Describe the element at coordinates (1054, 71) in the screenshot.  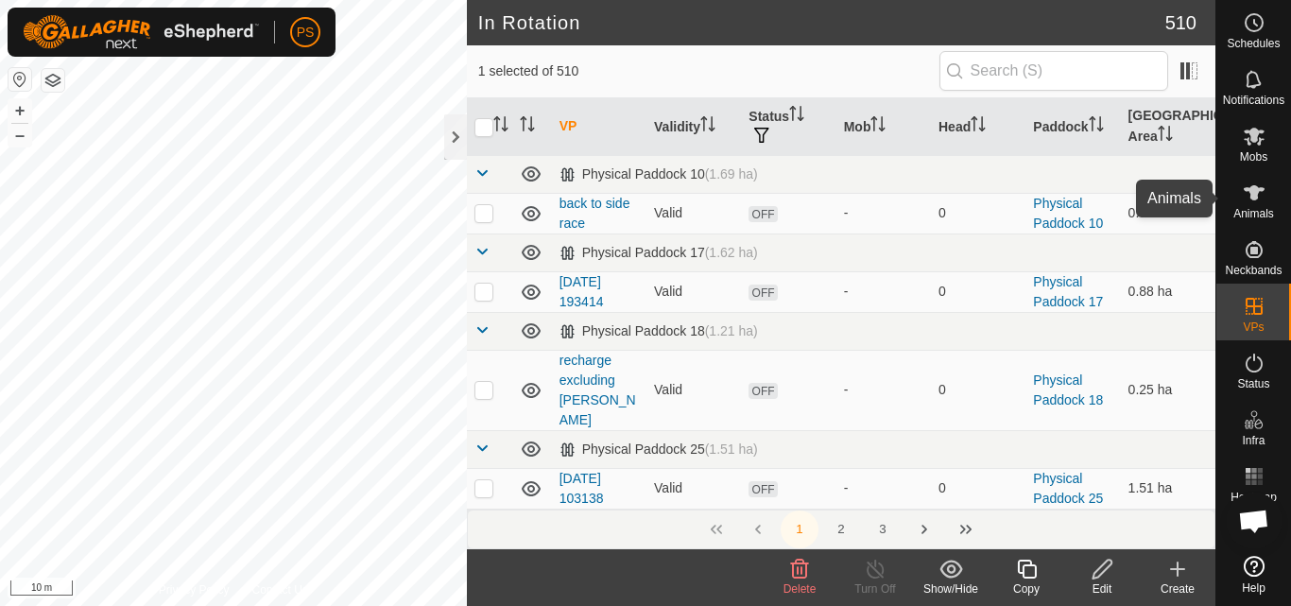
I see `input: Search (S)` at that location.